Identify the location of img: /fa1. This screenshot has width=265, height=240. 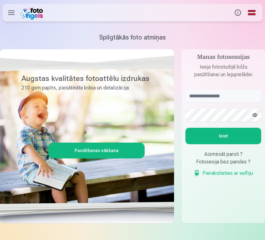
(33, 13).